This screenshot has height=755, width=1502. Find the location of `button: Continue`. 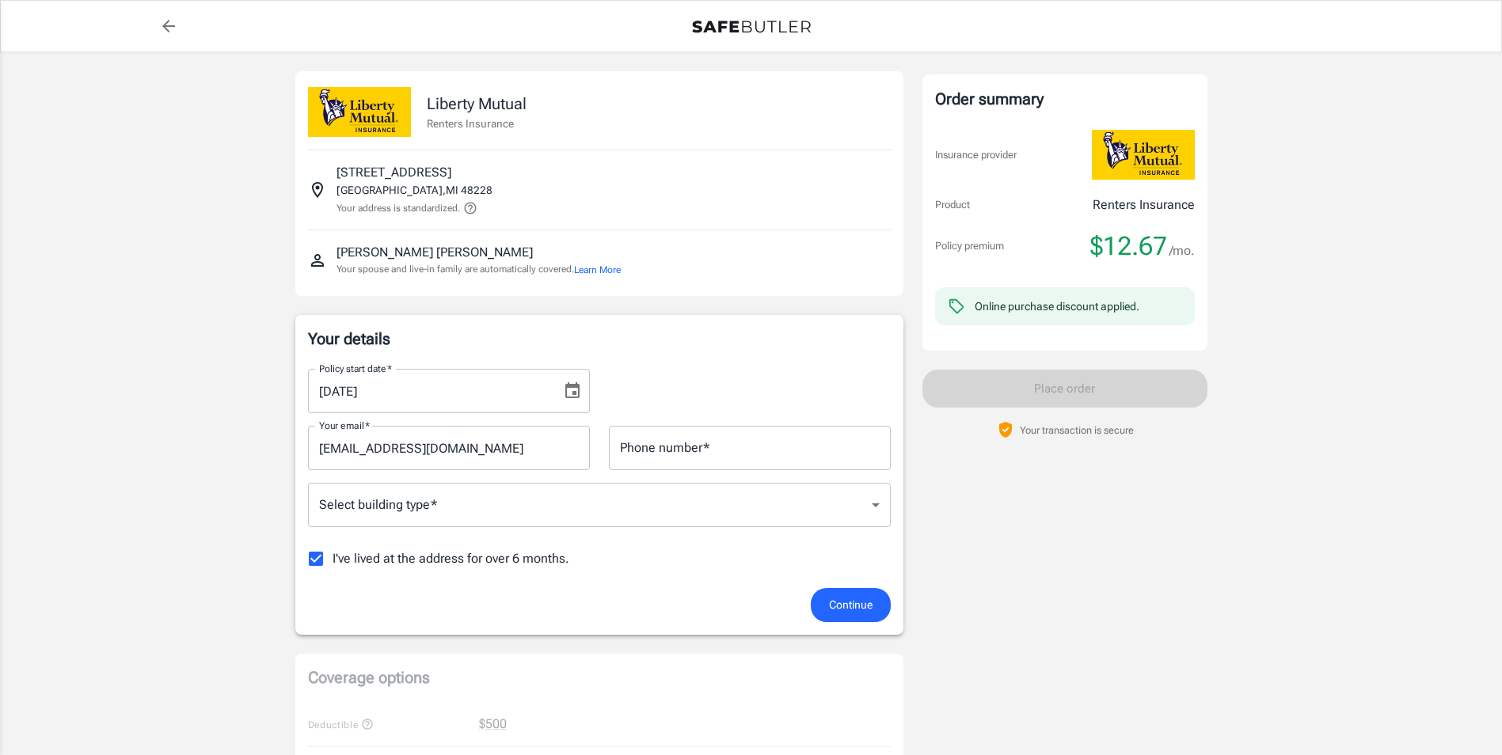

button: Continue is located at coordinates (850, 605).